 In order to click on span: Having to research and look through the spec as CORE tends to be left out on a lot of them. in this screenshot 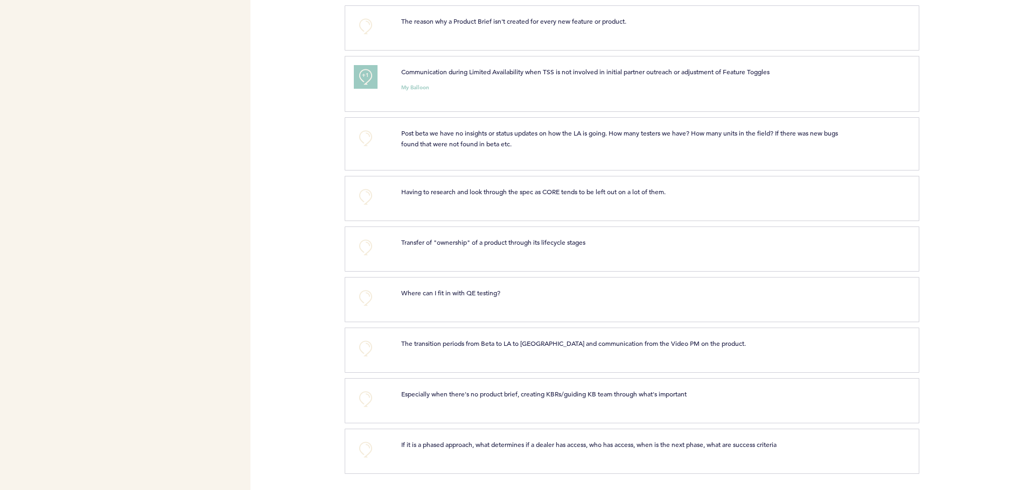, I will do `click(533, 192)`.